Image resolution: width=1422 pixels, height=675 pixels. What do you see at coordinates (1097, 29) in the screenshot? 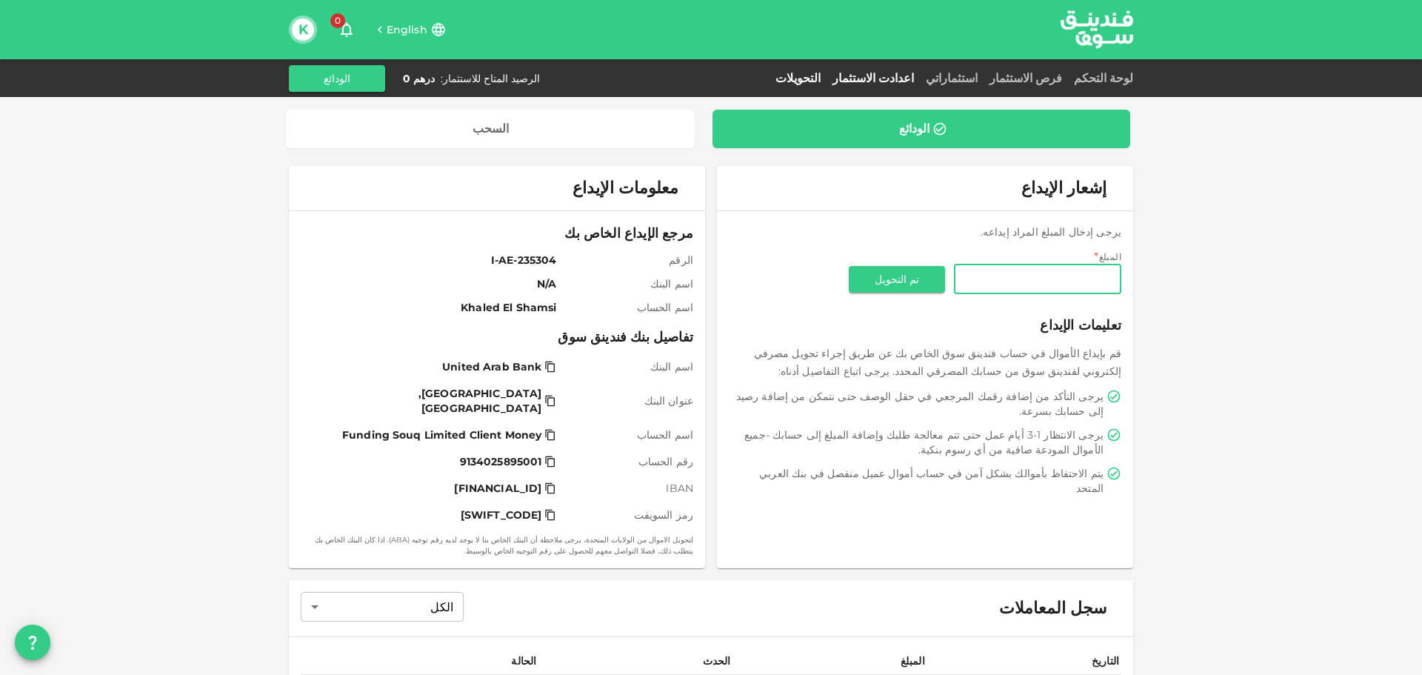
I see `a: logo` at bounding box center [1097, 29].